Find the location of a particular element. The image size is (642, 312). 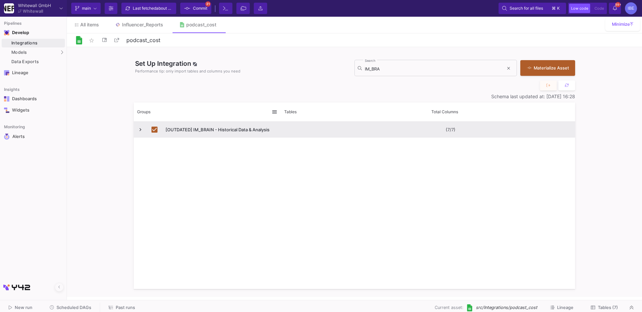

span: Tables (7) is located at coordinates (608, 308).